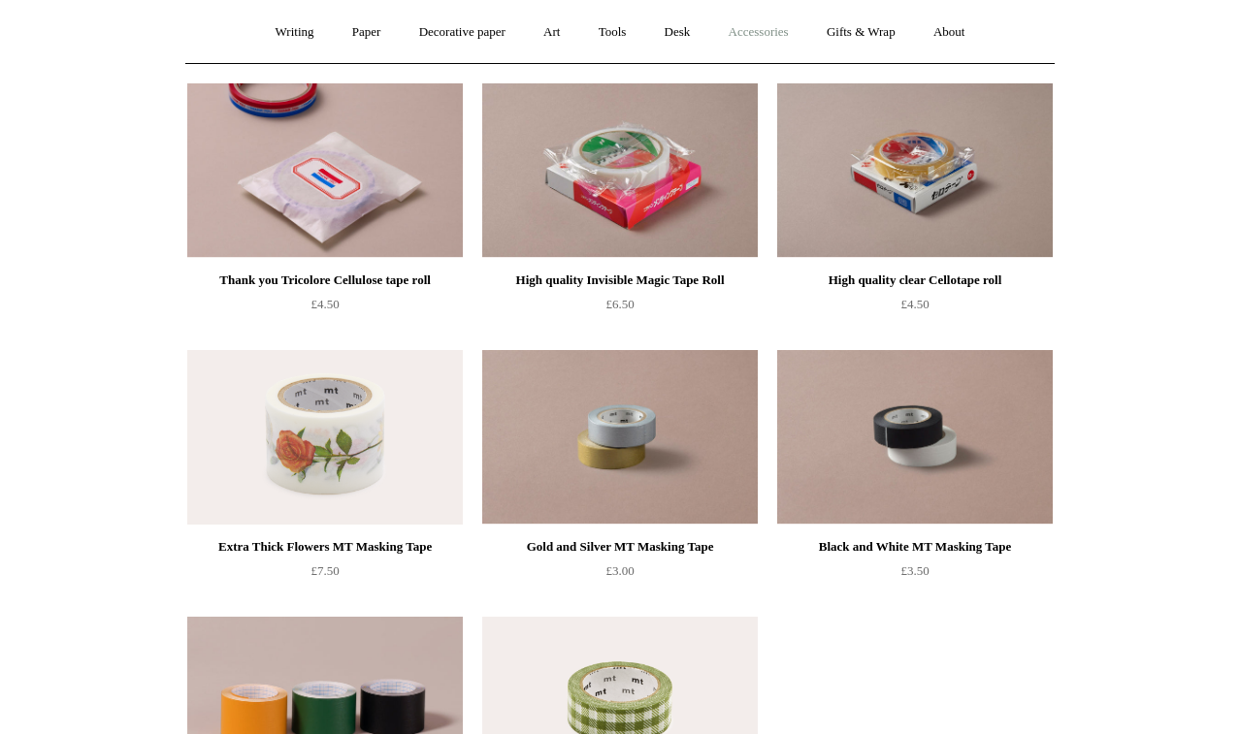 This screenshot has width=1240, height=734. What do you see at coordinates (677, 32) in the screenshot?
I see `a: Desk` at bounding box center [677, 32].